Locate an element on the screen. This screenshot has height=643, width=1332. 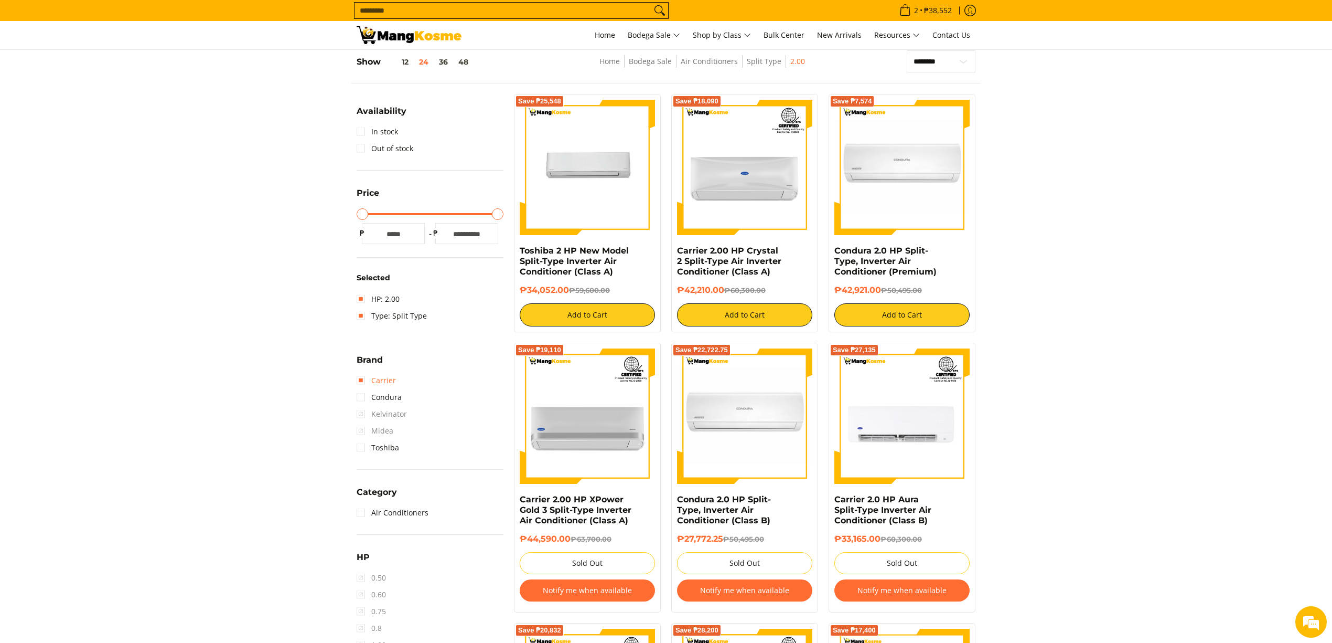
span: 0.60 is located at coordinates (371, 594).